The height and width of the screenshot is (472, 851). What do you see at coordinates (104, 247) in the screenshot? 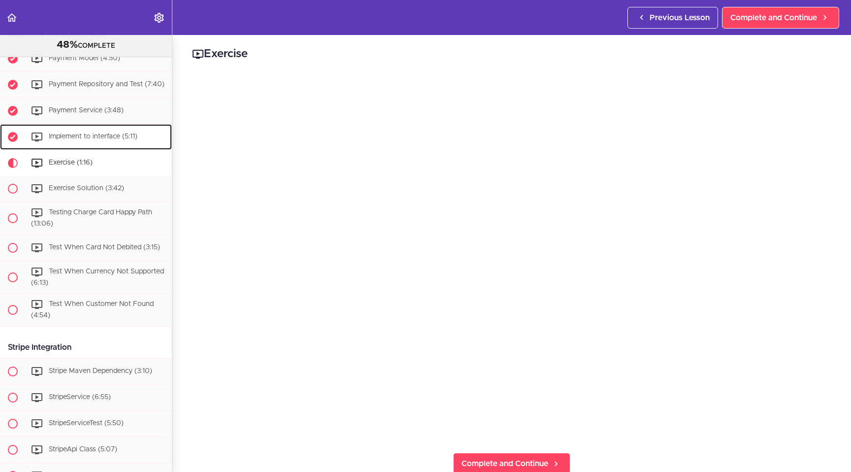
I see `span: Test When Card Not Debited (3:15)` at bounding box center [104, 247].